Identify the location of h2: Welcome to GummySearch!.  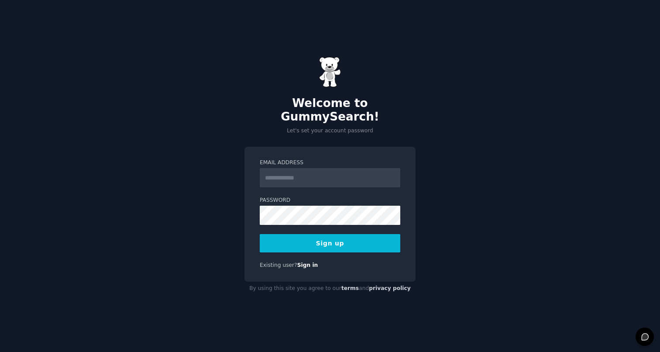
(330, 110).